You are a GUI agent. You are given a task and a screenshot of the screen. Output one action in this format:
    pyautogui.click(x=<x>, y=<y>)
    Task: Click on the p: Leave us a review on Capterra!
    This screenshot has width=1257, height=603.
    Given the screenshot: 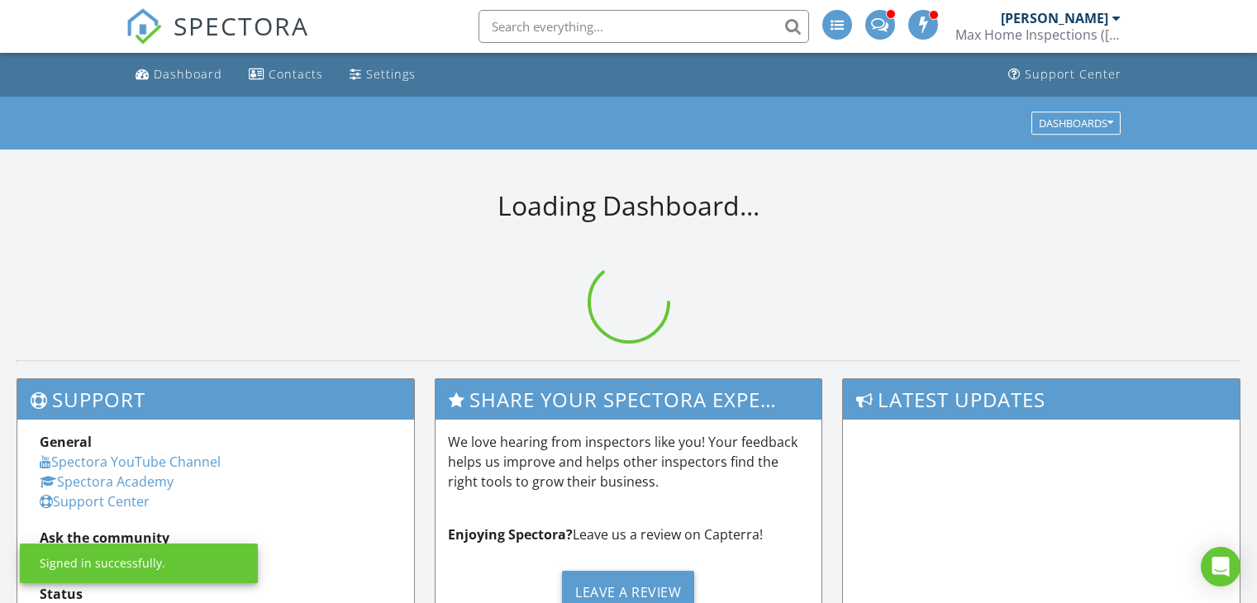 What is the action you would take?
    pyautogui.click(x=629, y=535)
    